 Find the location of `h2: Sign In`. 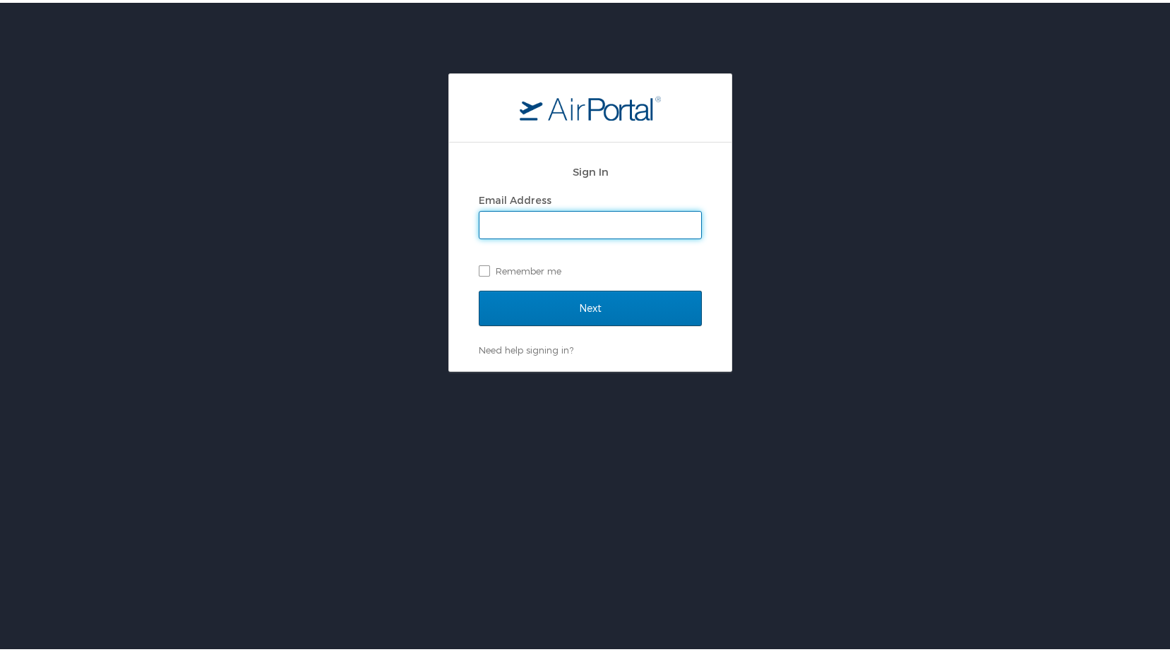

h2: Sign In is located at coordinates (590, 169).